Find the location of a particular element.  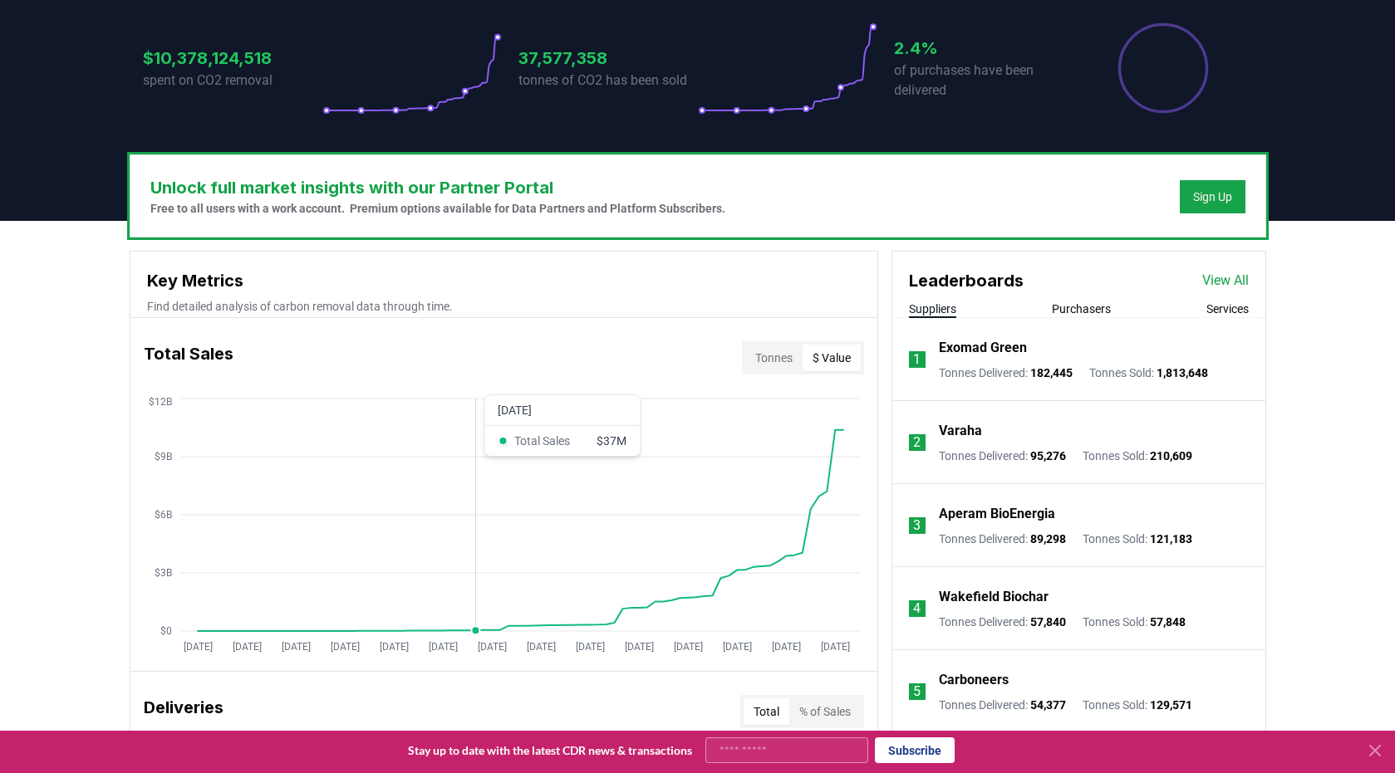

span: 210,609 is located at coordinates (1170, 456).